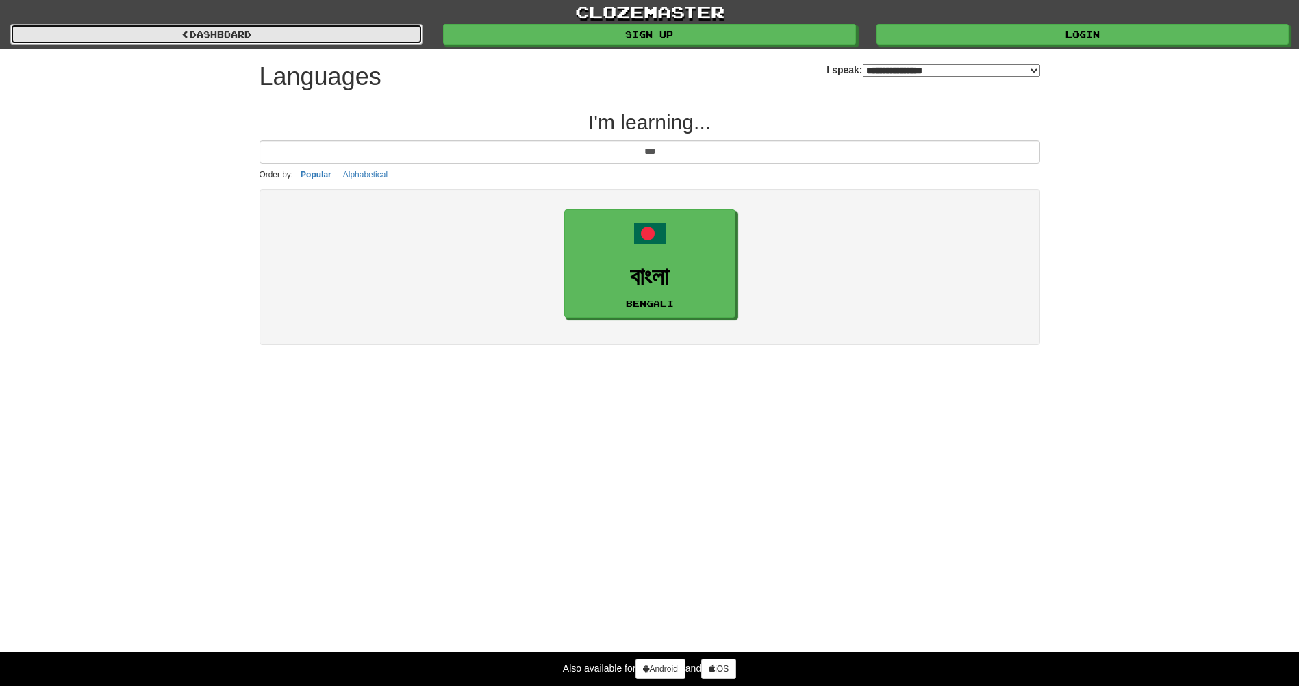 The image size is (1299, 686). I want to click on a: Android, so click(660, 669).